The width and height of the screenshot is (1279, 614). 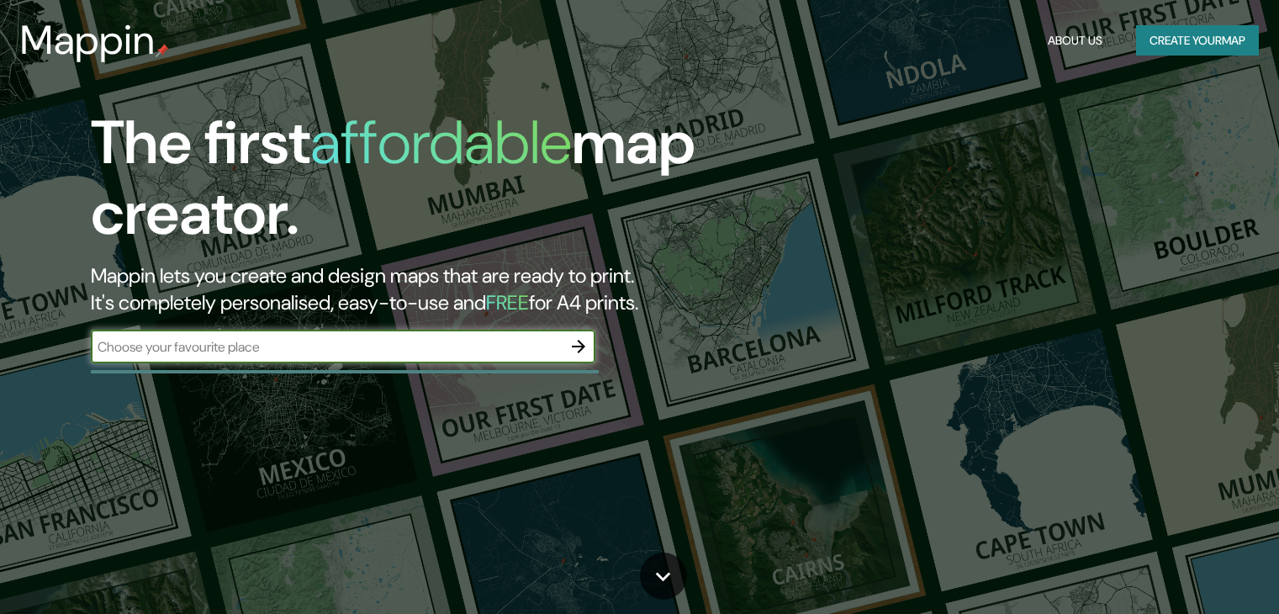 What do you see at coordinates (441, 142) in the screenshot?
I see `h1: affordable` at bounding box center [441, 142].